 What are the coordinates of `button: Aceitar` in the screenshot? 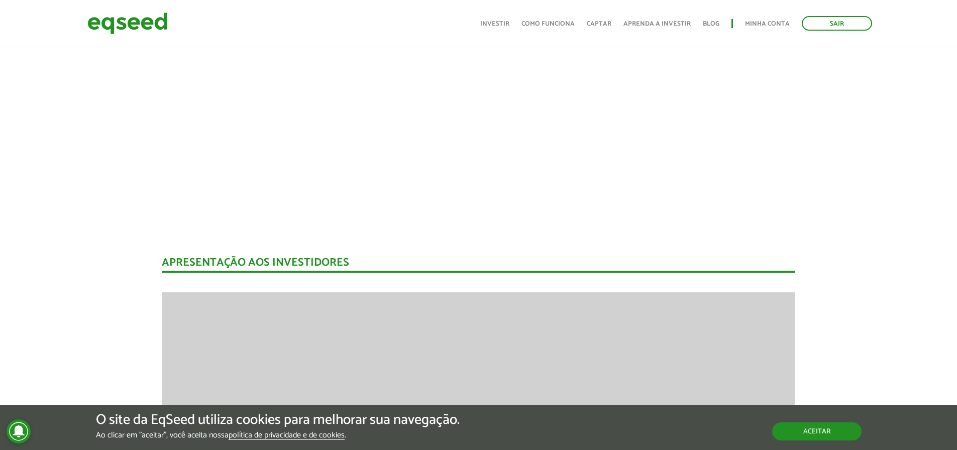 It's located at (817, 432).